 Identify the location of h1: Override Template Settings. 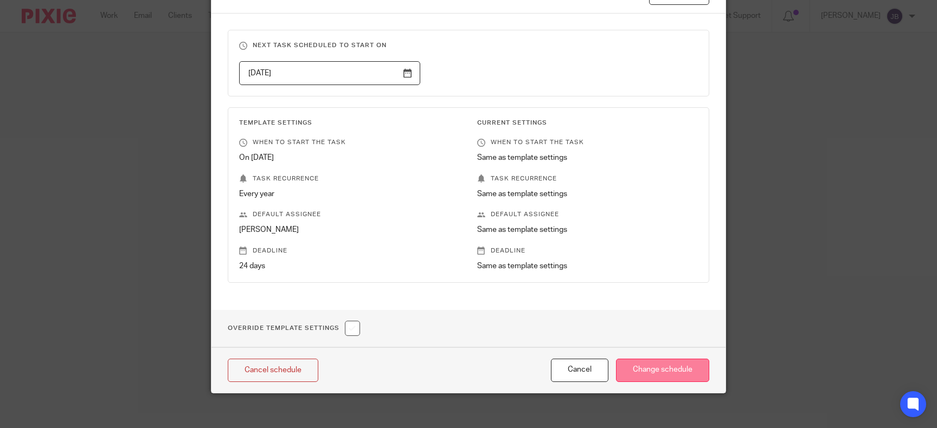
(294, 329).